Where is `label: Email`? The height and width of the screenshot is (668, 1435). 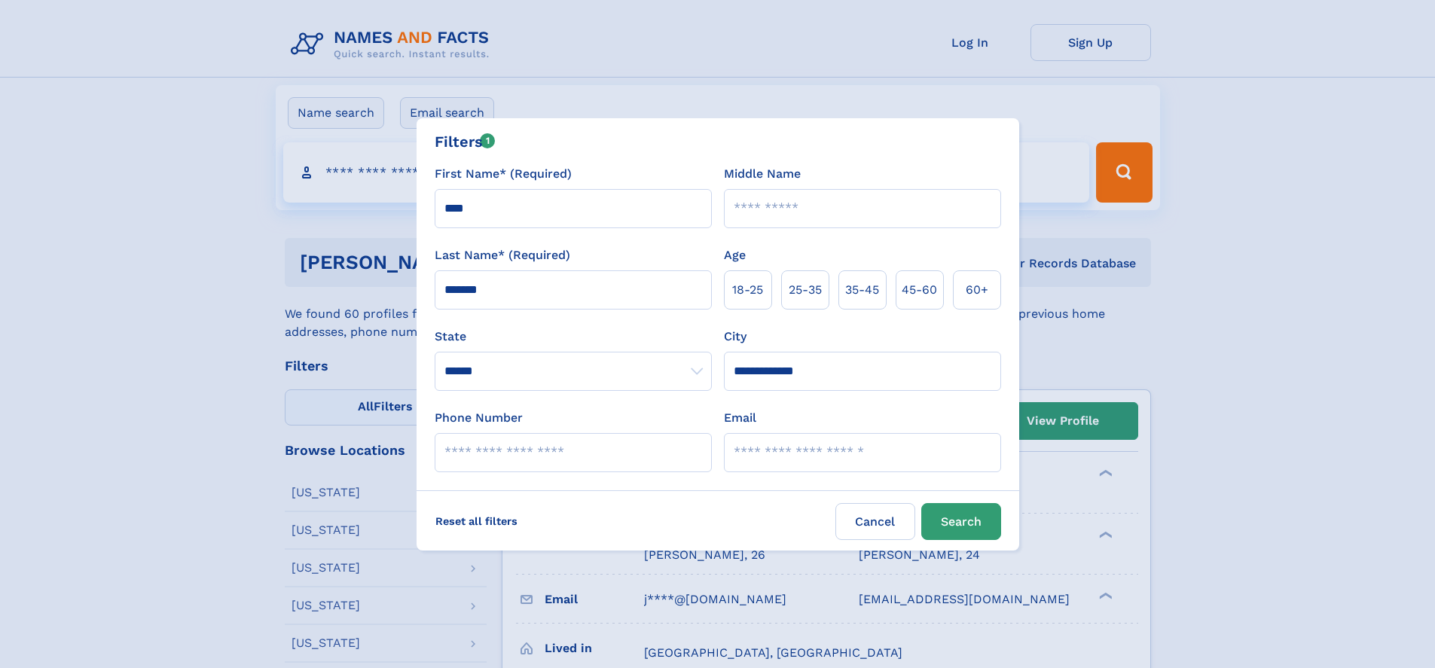 label: Email is located at coordinates (740, 418).